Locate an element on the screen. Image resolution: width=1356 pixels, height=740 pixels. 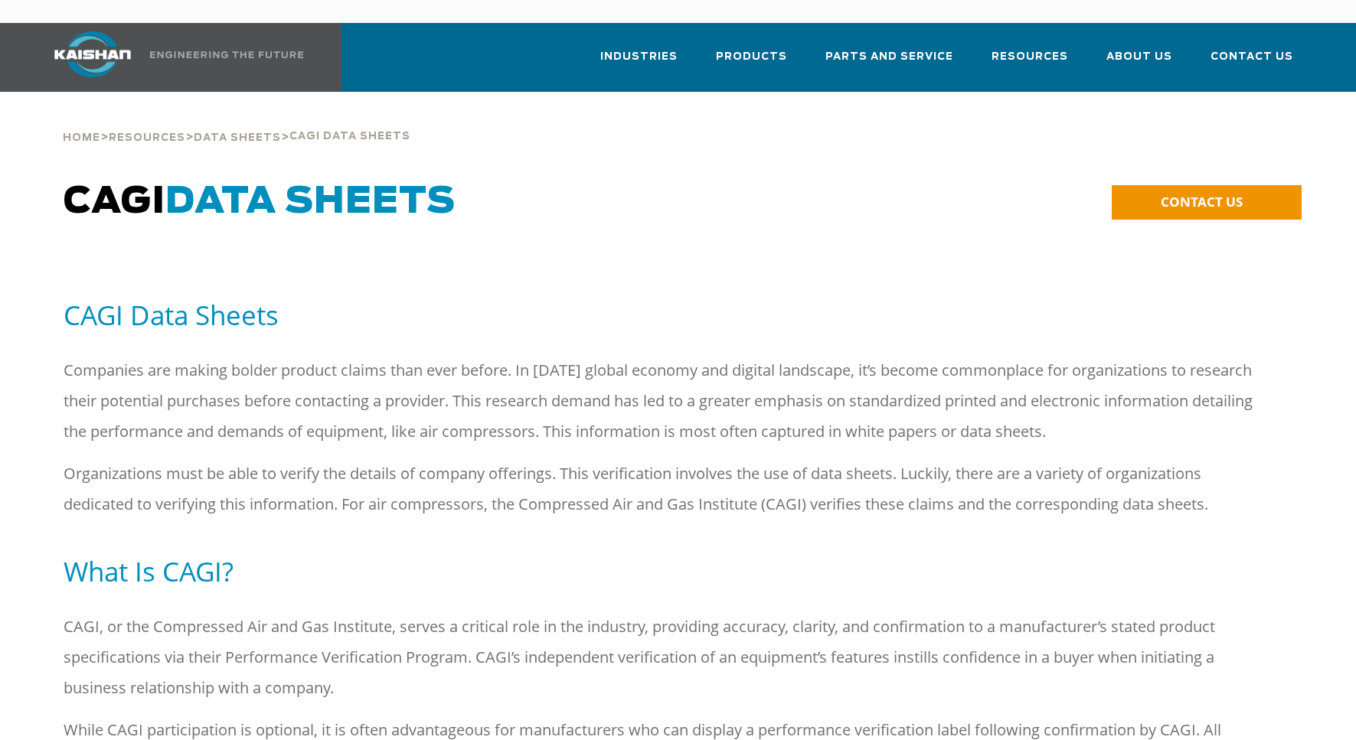
span: About Us is located at coordinates (1139, 57).